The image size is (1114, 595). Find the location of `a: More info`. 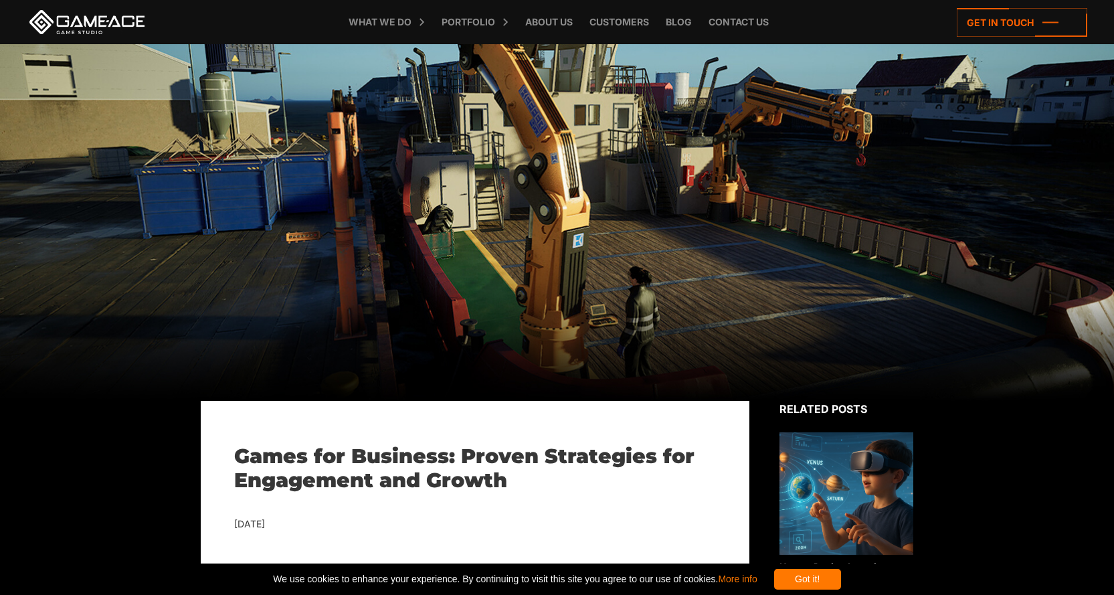

a: More info is located at coordinates (737, 579).